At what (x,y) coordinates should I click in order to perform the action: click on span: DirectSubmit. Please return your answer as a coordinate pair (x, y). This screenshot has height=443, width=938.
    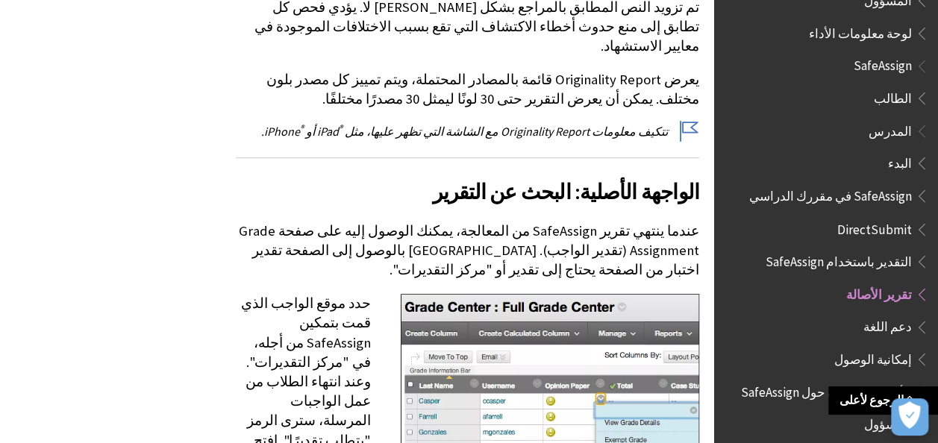
    Looking at the image, I should click on (874, 226).